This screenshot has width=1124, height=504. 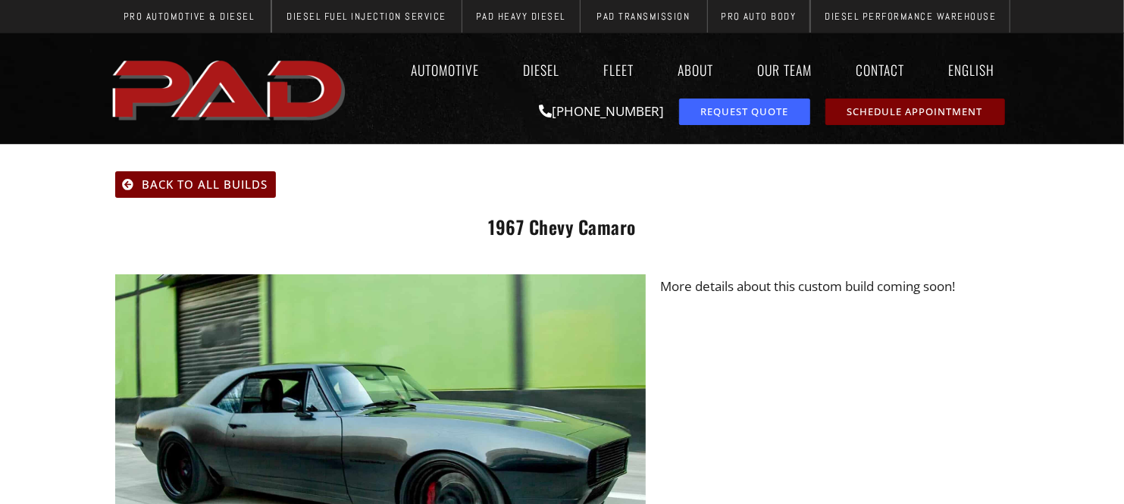 What do you see at coordinates (759, 16) in the screenshot?
I see `span: Pro Auto Body` at bounding box center [759, 16].